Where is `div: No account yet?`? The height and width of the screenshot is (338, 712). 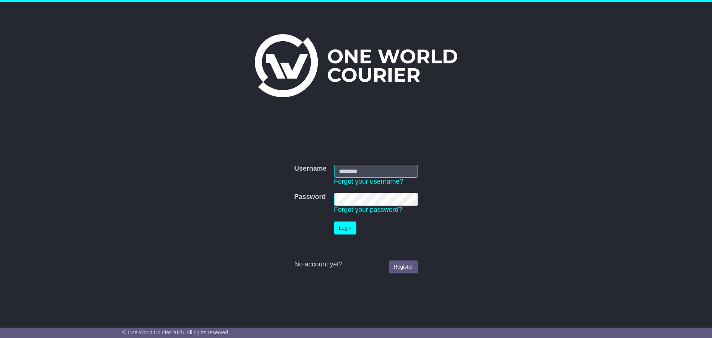 div: No account yet? is located at coordinates (356, 265).